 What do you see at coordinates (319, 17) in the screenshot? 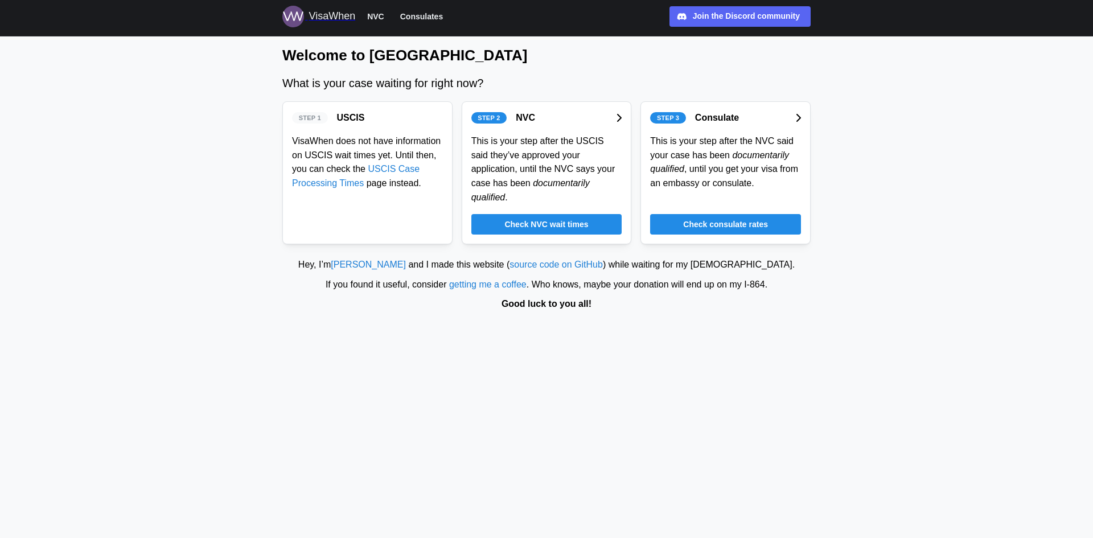
I see `a: Logo for VisaWhen VisaWhen` at bounding box center [319, 17].